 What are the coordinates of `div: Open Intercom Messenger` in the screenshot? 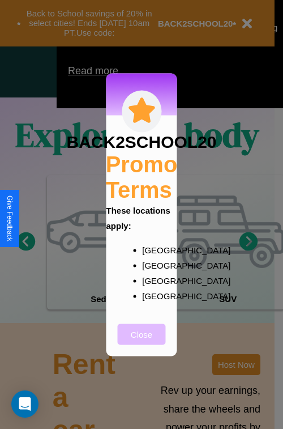 It's located at (25, 404).